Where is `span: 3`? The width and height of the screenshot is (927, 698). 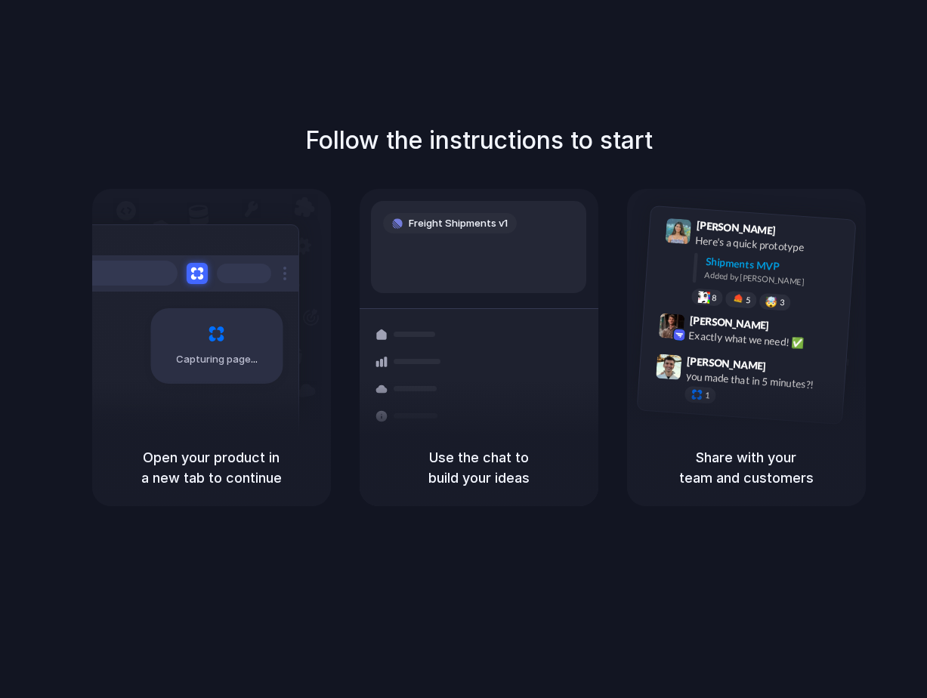
span: 3 is located at coordinates (781, 302).